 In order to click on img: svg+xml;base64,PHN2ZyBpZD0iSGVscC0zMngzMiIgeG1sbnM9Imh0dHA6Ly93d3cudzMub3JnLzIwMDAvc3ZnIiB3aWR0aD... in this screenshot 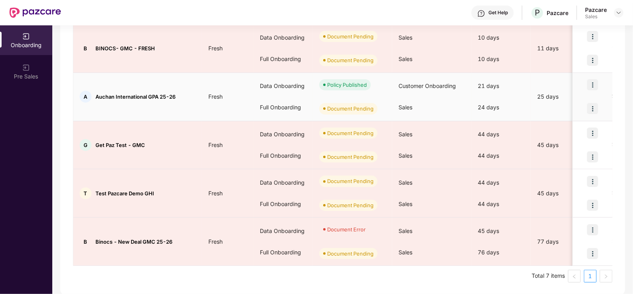, I will do `click(481, 13)`.